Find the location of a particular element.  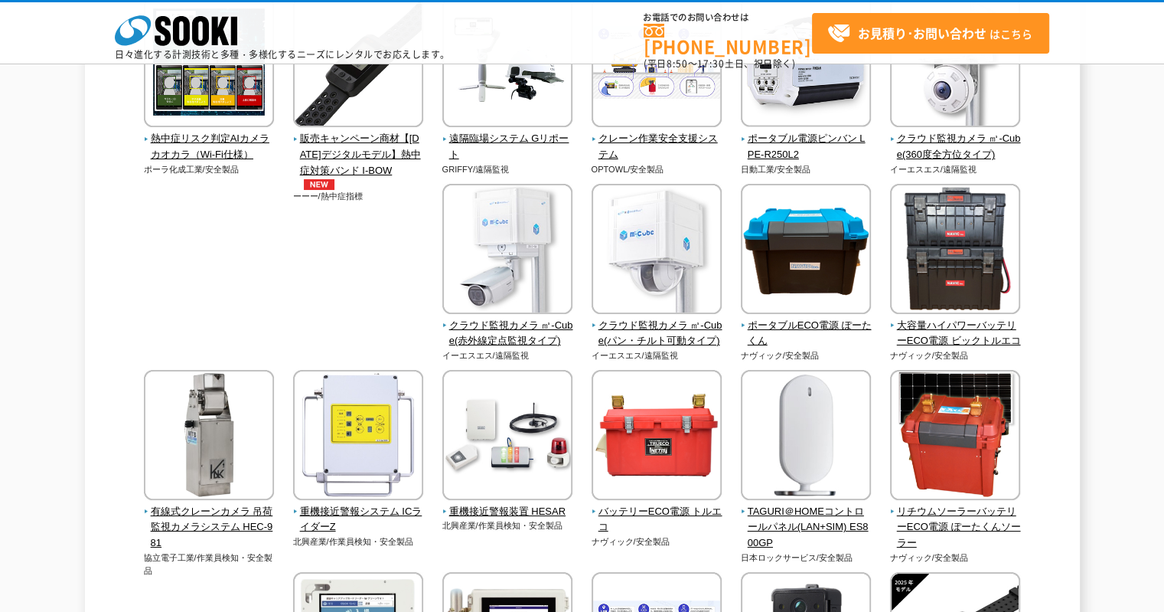

a: 重機接近警報装置 HESAR is located at coordinates (508, 504).